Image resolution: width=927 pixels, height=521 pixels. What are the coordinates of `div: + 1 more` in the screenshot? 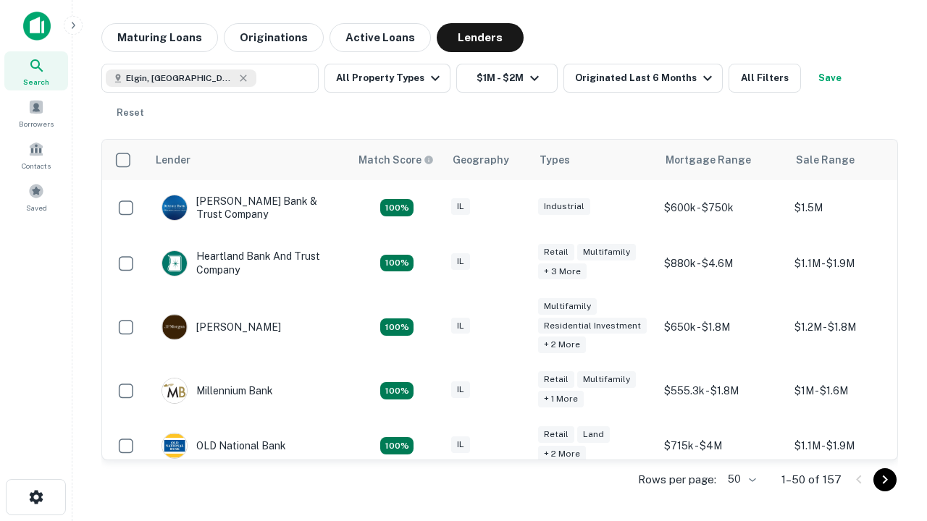 It's located at (560, 399).